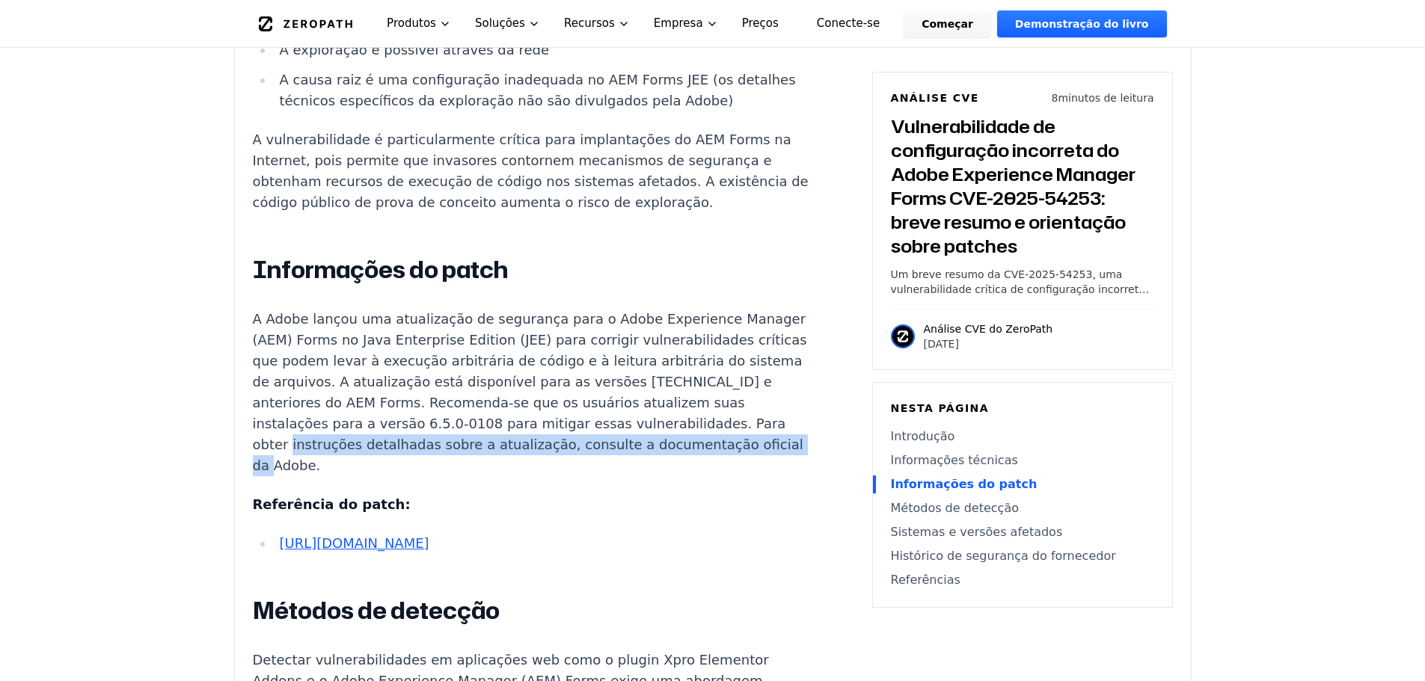 The width and height of the screenshot is (1425, 681). I want to click on font: Conecte-se, so click(848, 23).